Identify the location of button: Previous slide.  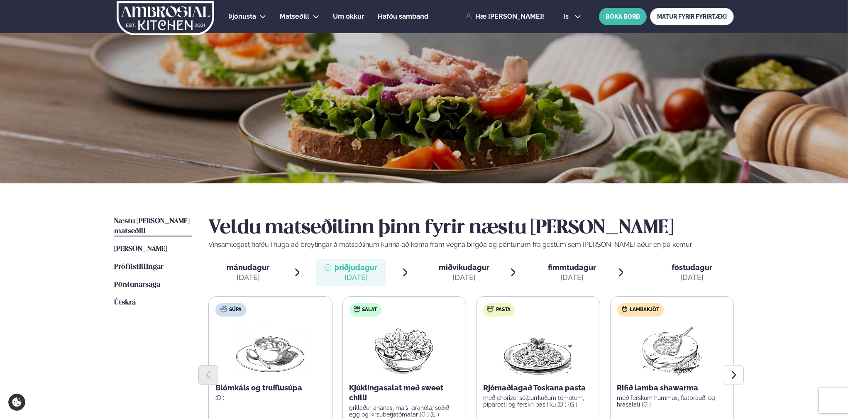
(208, 375).